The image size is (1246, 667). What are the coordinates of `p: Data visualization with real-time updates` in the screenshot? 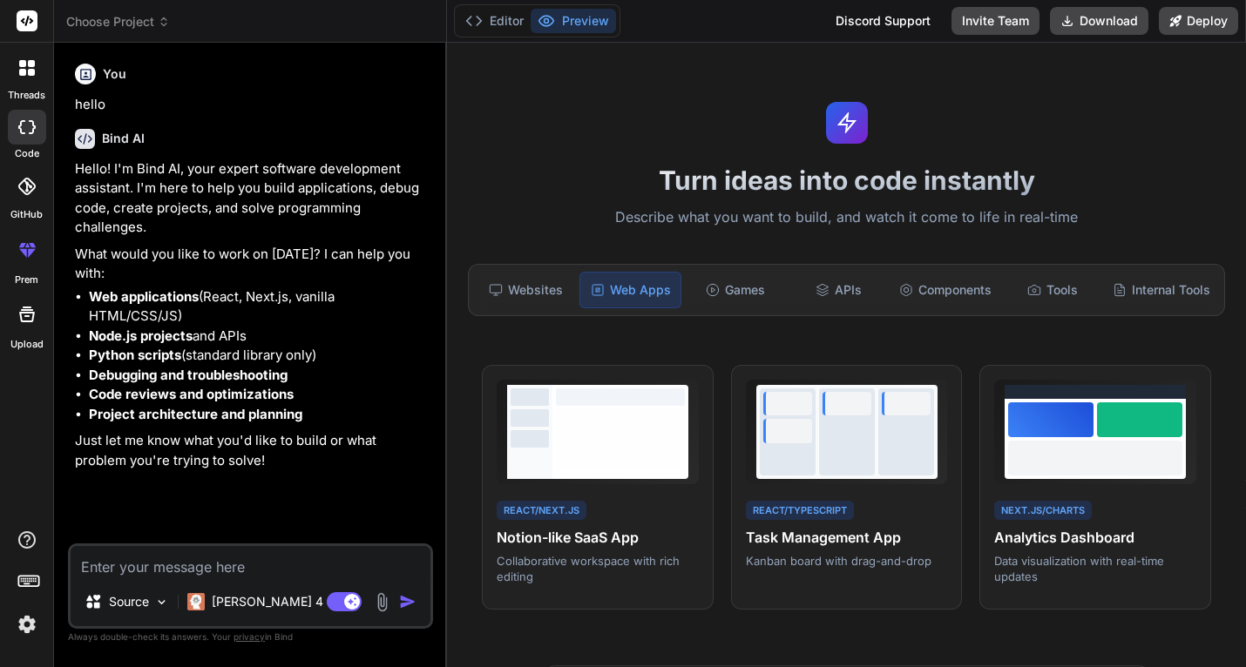 It's located at (1095, 569).